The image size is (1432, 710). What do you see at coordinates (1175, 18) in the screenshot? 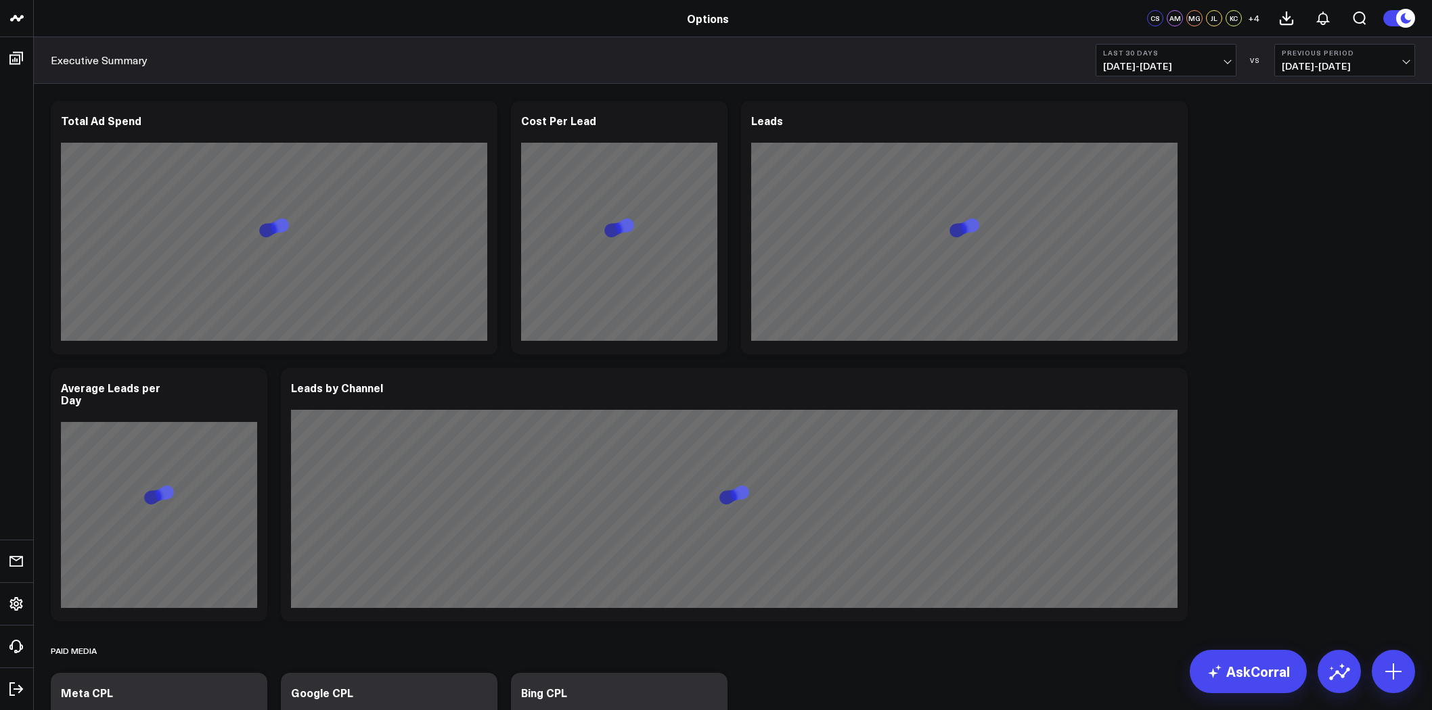
I see `div: AM` at bounding box center [1175, 18].